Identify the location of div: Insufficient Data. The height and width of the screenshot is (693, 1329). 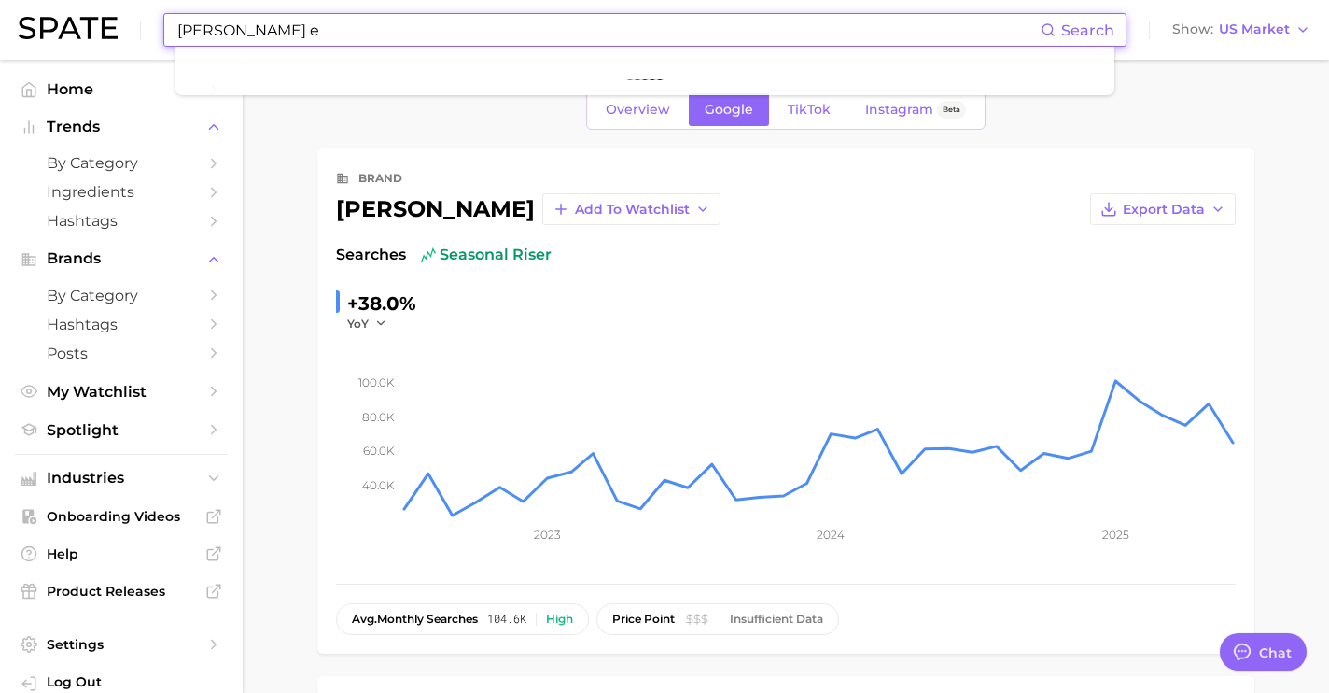
(777, 619).